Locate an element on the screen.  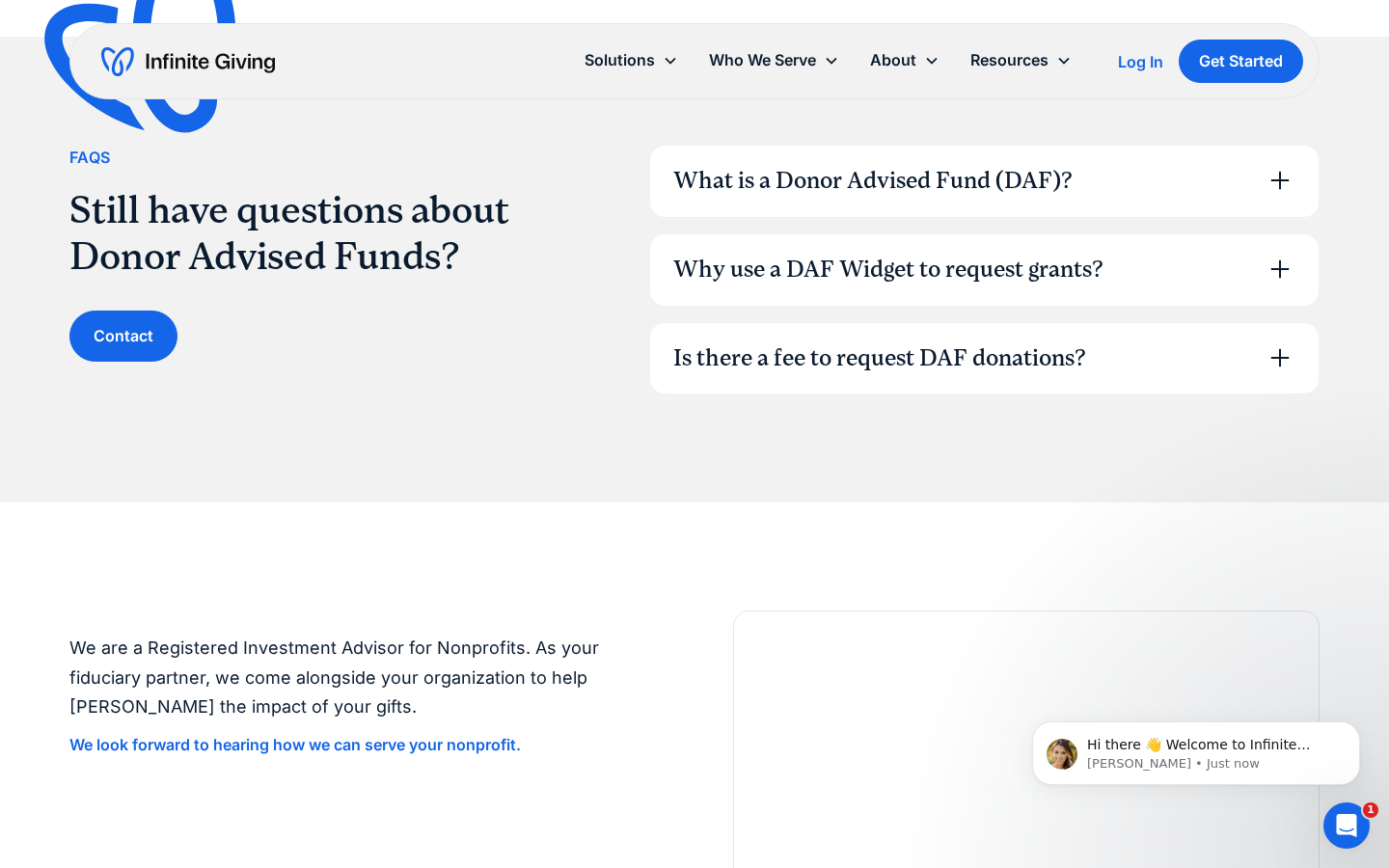
div: message notification from Kasey, Just now. Hi there 👋 Welcome to Infinite Giving. If you have any... is located at coordinates (193, 72).